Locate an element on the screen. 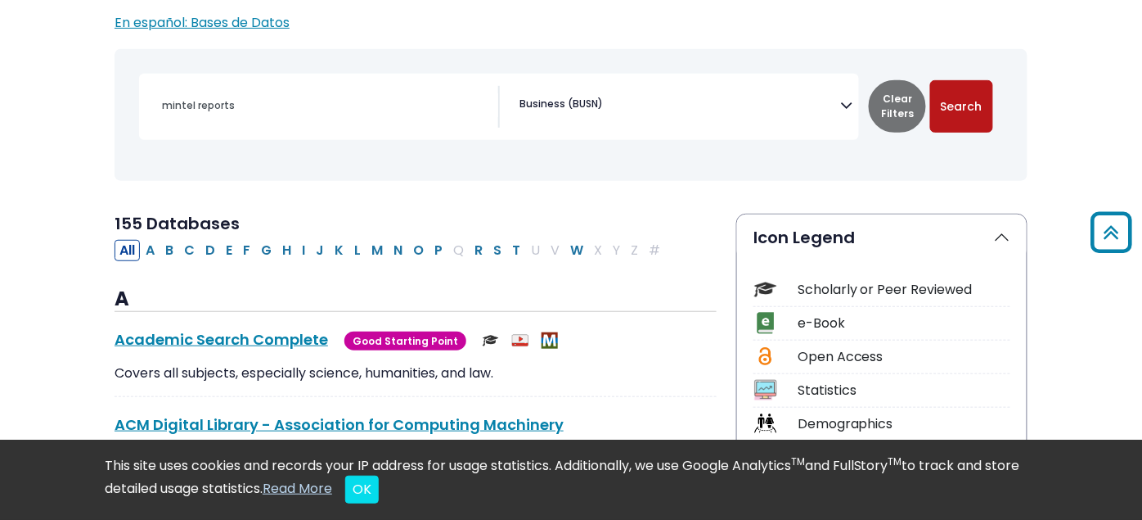  a: Read More is located at coordinates (297, 488).